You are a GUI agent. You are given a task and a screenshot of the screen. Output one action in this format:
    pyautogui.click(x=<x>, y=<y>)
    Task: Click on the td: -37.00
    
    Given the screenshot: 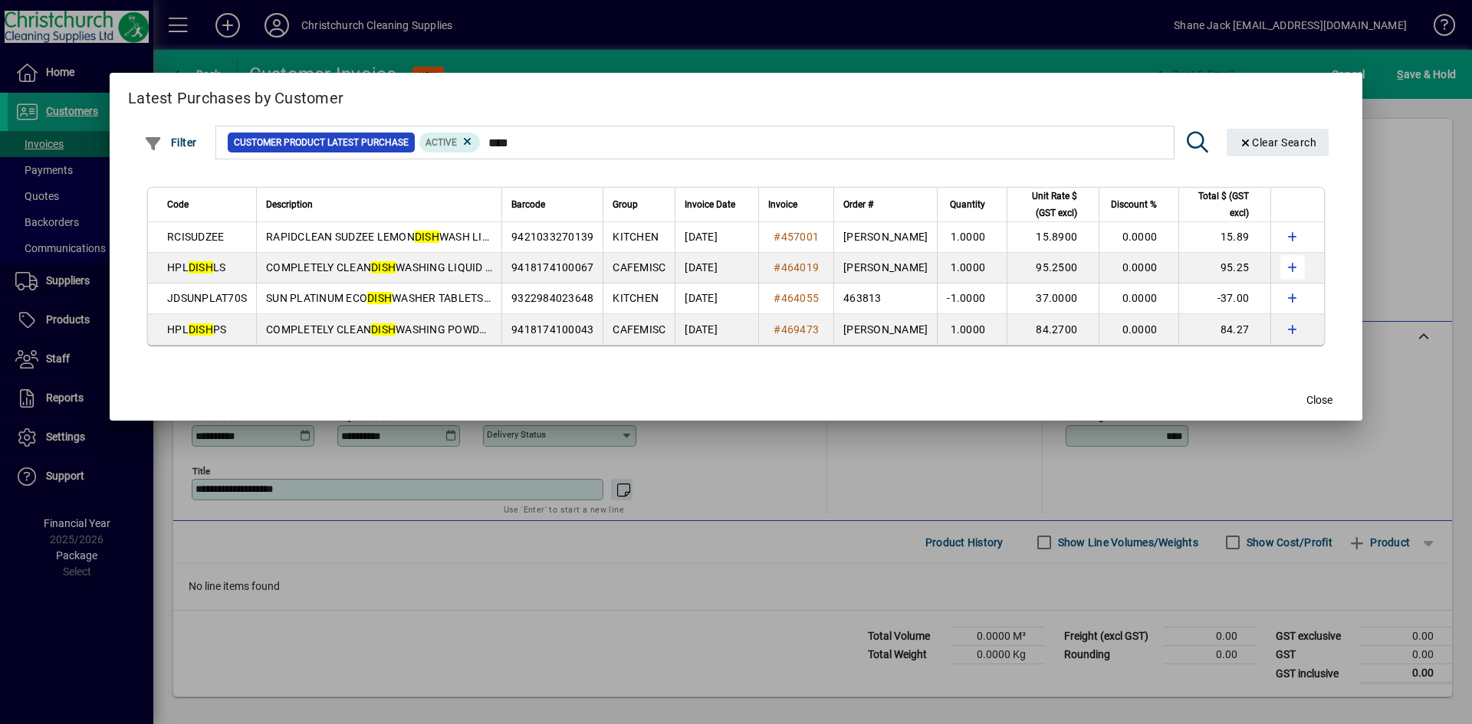 What is the action you would take?
    pyautogui.click(x=1224, y=299)
    